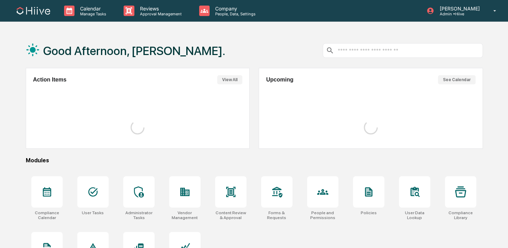  Describe the element at coordinates (33, 11) in the screenshot. I see `img: logo` at that location.